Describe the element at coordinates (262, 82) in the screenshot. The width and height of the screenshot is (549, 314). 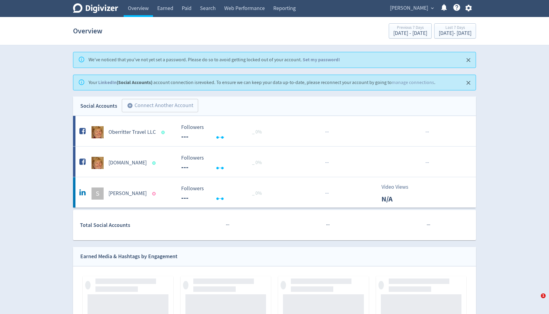
I see `div: Your account connection is revoked . To ensure we can keep your data up-to-date, please reconnect...` at that location.